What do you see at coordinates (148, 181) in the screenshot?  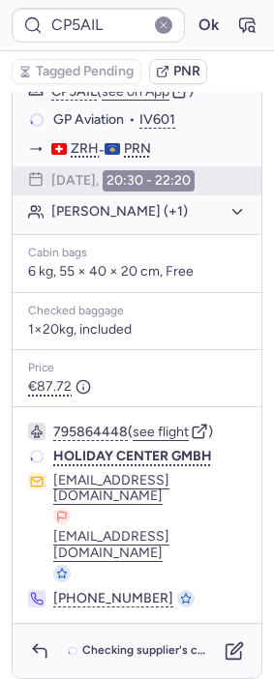 I see `time: 20:30 - 22:20` at bounding box center [148, 181].